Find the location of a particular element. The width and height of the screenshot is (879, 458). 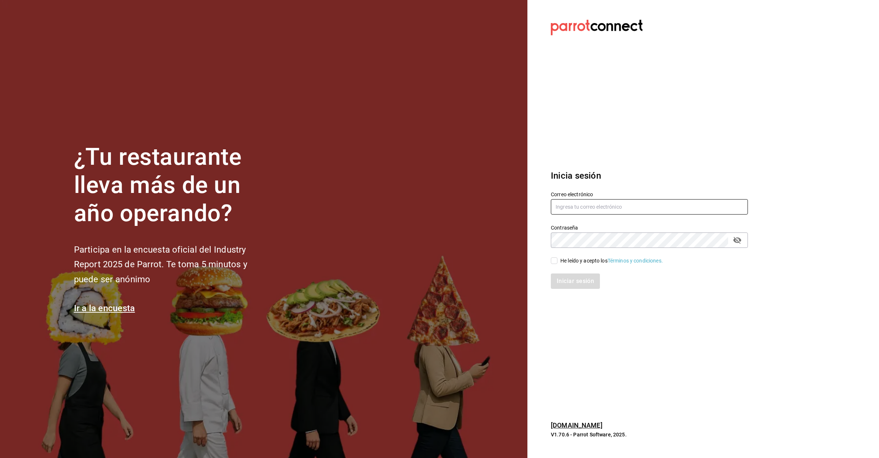

h2: Participa en la encuesta oficial del Industry Report 2025 de Parrot. Te toma 5 minutos y puede se... is located at coordinates (173, 265).